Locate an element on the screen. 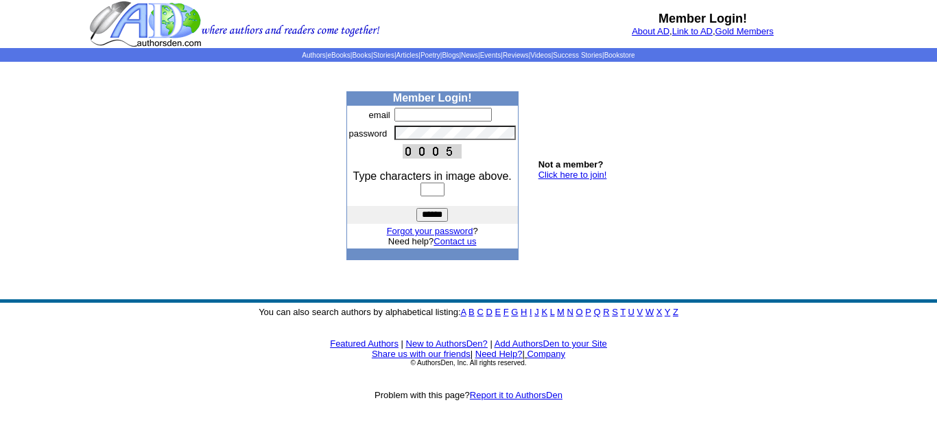 This screenshot has height=440, width=937. a: Y is located at coordinates (667, 311).